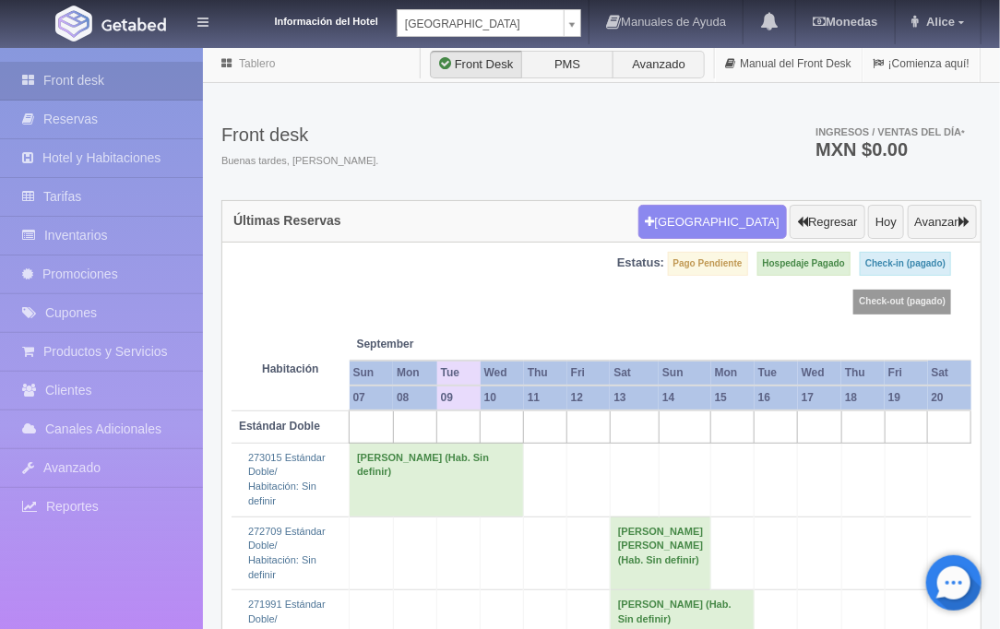 This screenshot has width=1000, height=629. What do you see at coordinates (804, 264) in the screenshot?
I see `label: Hospedaje Pagado` at bounding box center [804, 264].